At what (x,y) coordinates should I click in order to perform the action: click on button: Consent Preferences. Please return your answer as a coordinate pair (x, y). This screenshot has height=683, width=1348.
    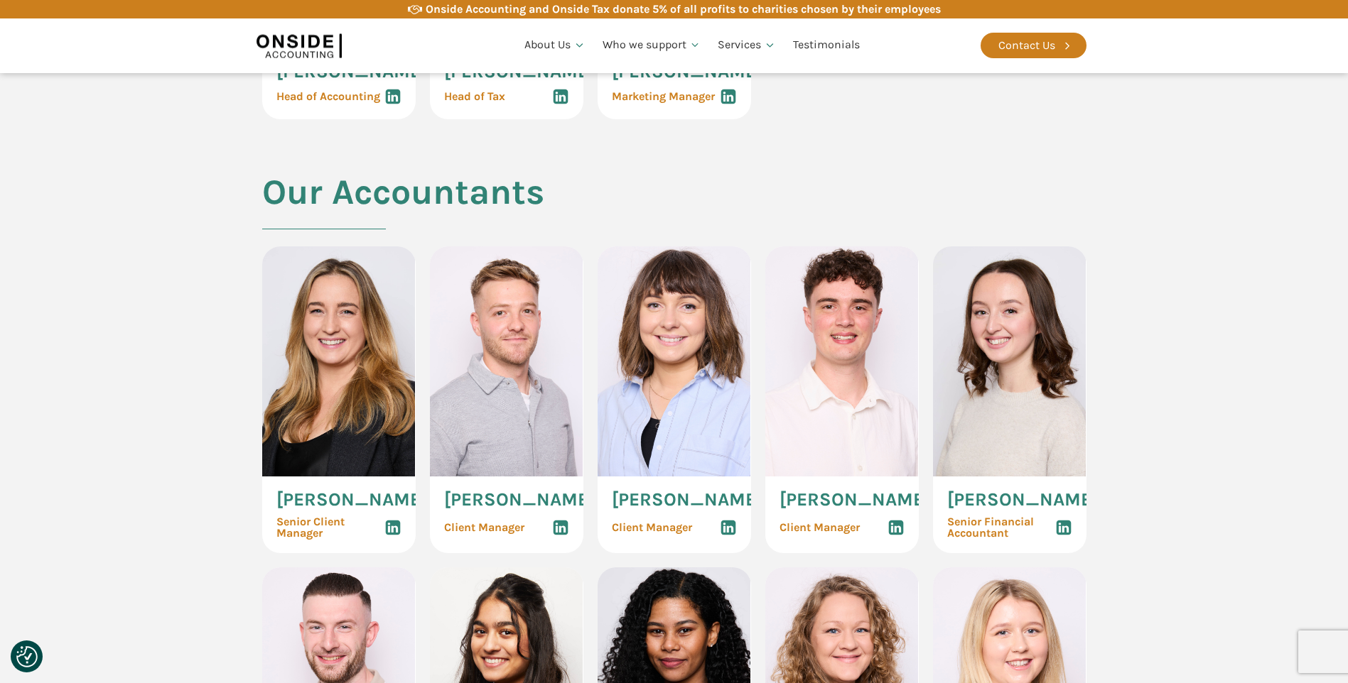
    Looking at the image, I should click on (27, 657).